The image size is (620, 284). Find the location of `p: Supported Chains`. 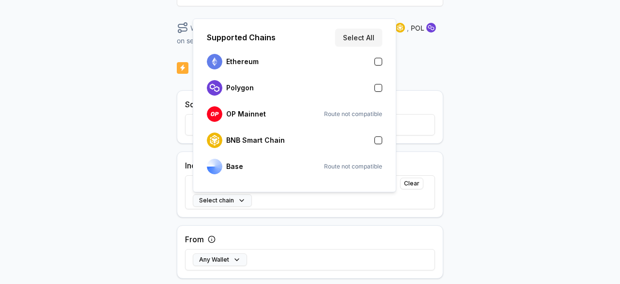

p: Supported Chains is located at coordinates (241, 37).